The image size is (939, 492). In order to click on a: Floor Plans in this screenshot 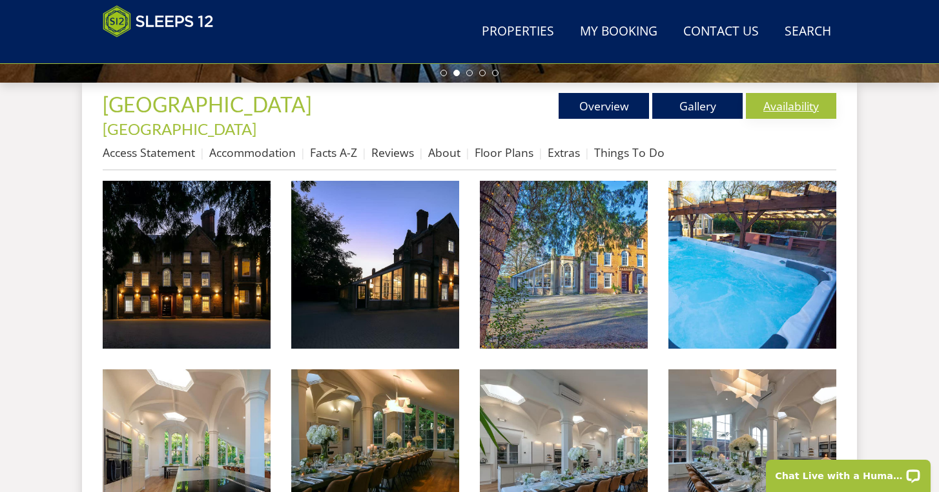, I will do `click(504, 152)`.